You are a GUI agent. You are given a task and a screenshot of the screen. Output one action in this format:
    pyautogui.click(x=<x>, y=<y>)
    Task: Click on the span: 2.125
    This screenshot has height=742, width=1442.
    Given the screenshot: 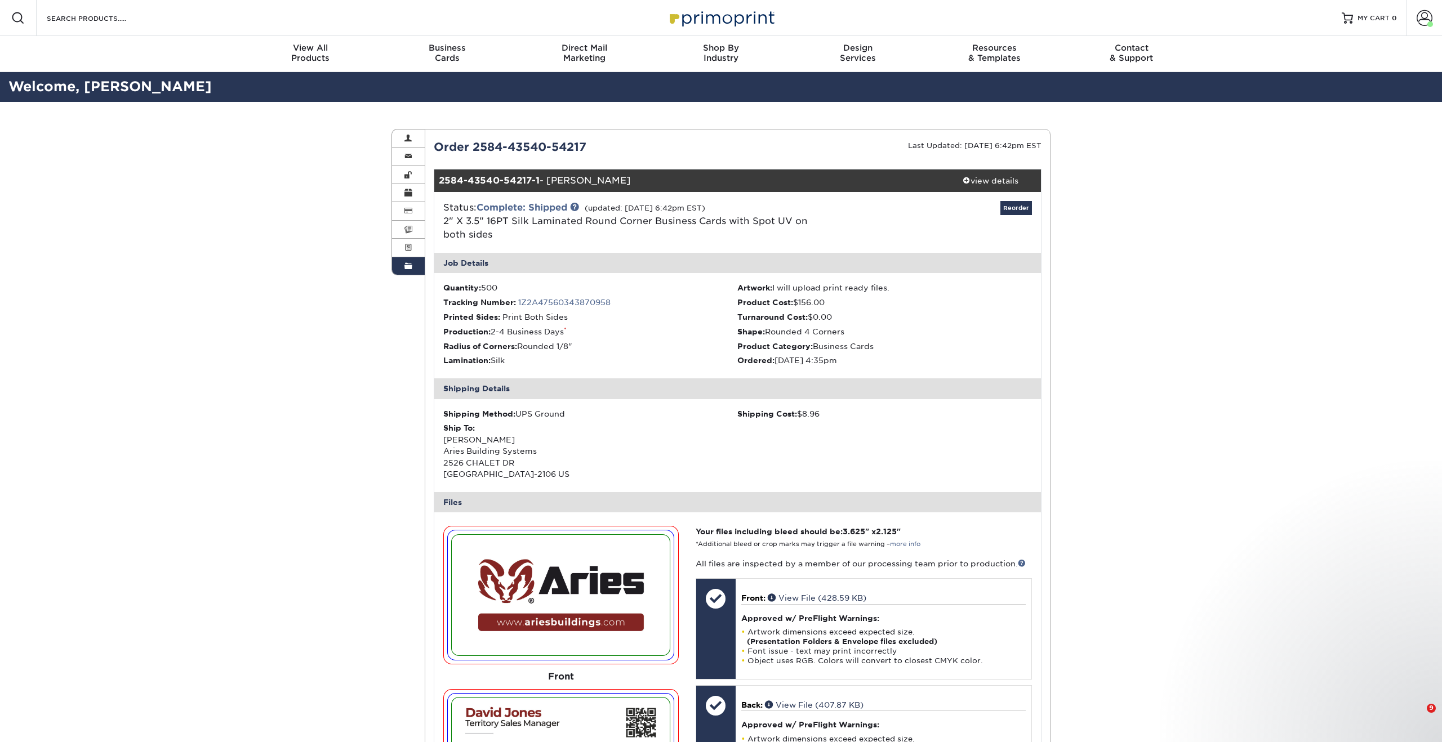 What is the action you would take?
    pyautogui.click(x=886, y=532)
    